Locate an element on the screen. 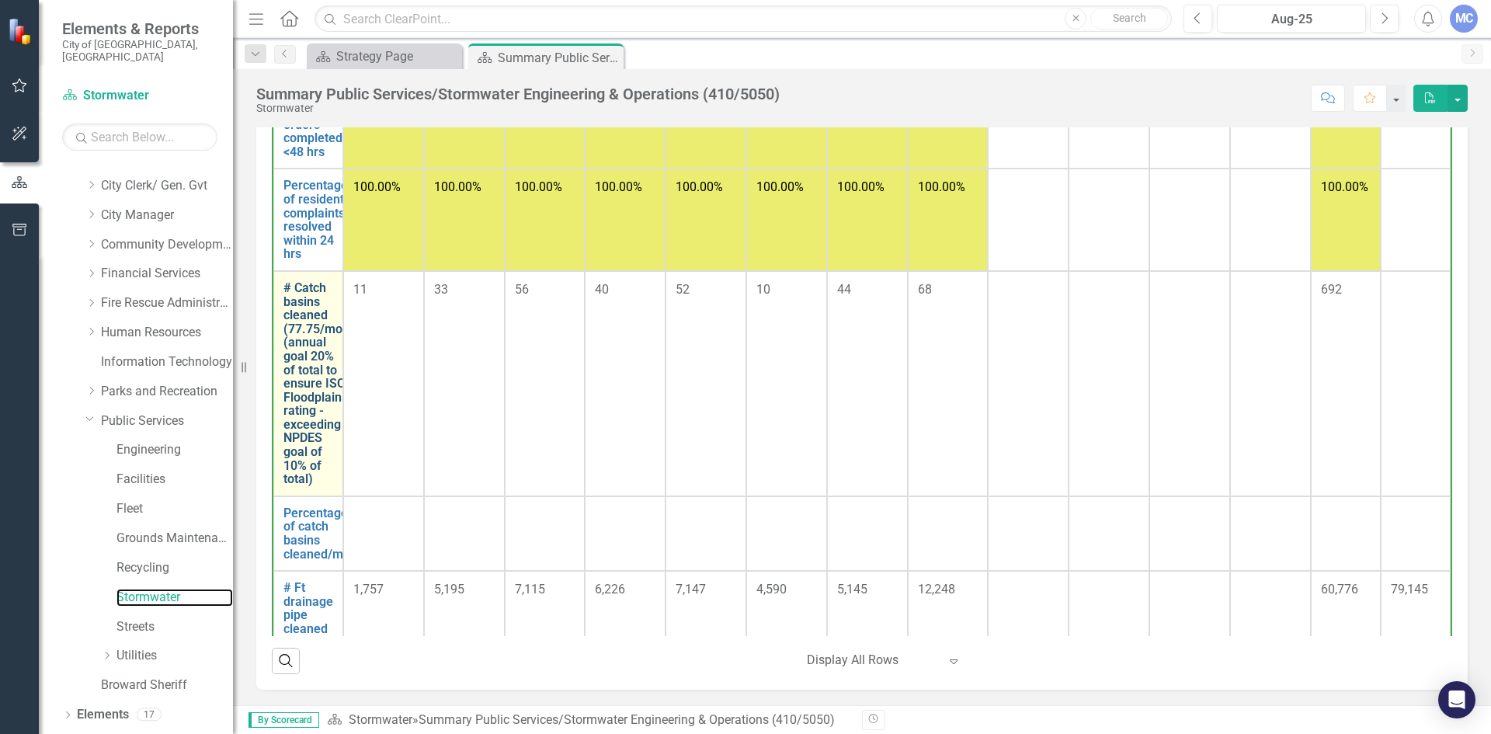 Image resolution: width=1491 pixels, height=734 pixels. a: Information Technology is located at coordinates (167, 362).